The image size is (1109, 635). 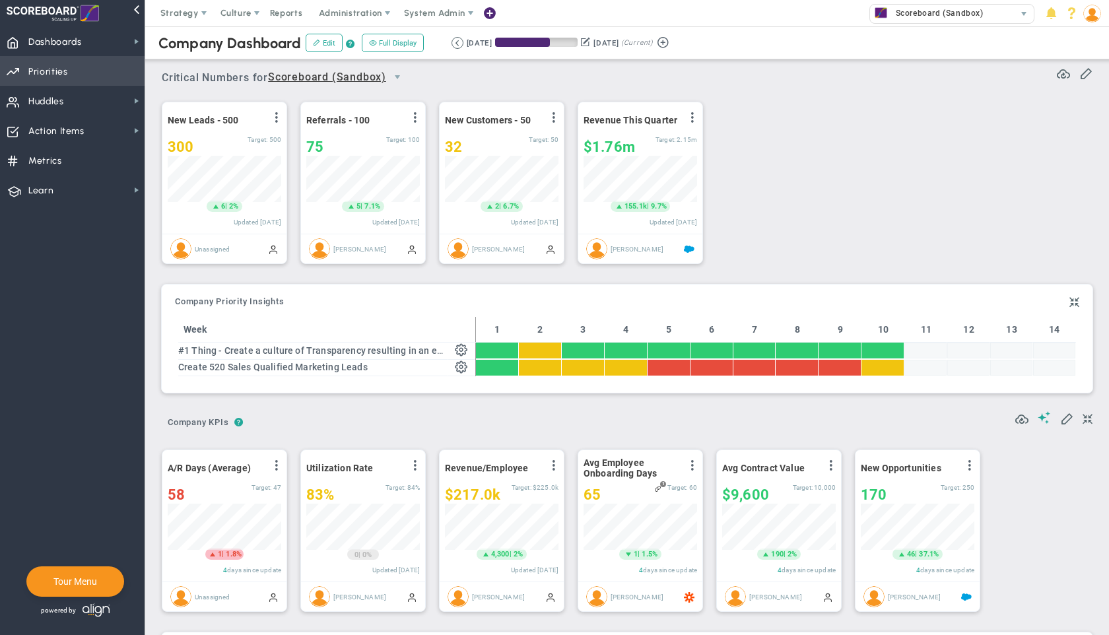 I want to click on th: 11, so click(x=925, y=329).